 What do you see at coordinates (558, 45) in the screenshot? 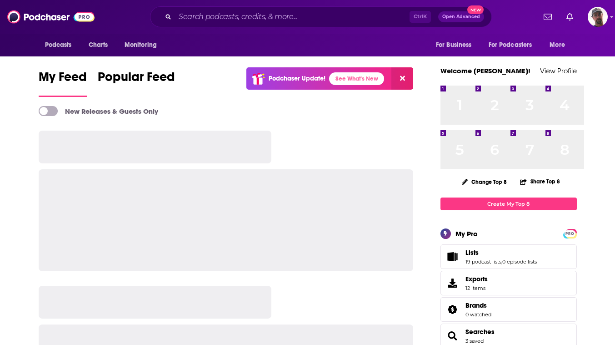
I see `span: More` at bounding box center [558, 45].